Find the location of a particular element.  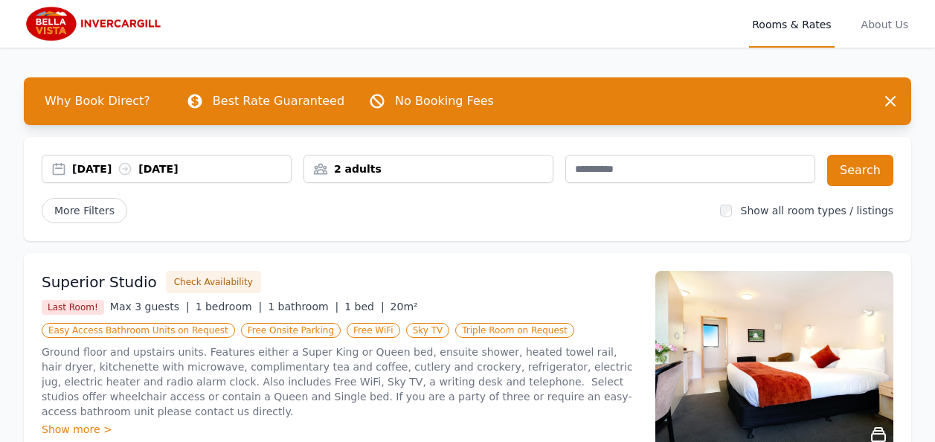

span: Why Book Direct? is located at coordinates (97, 101).